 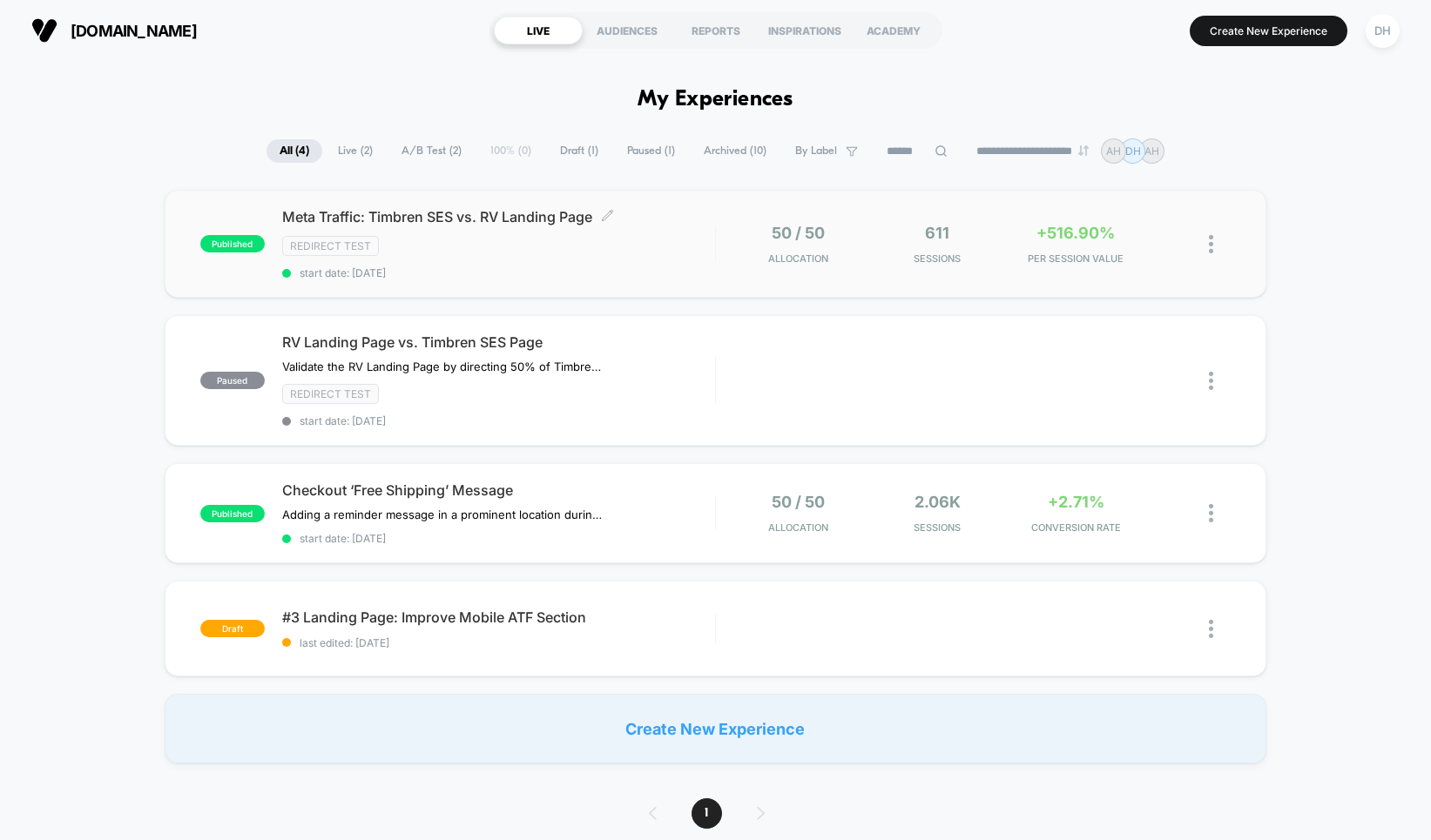 I want to click on div: INSPIRATIONS, so click(x=804, y=31).